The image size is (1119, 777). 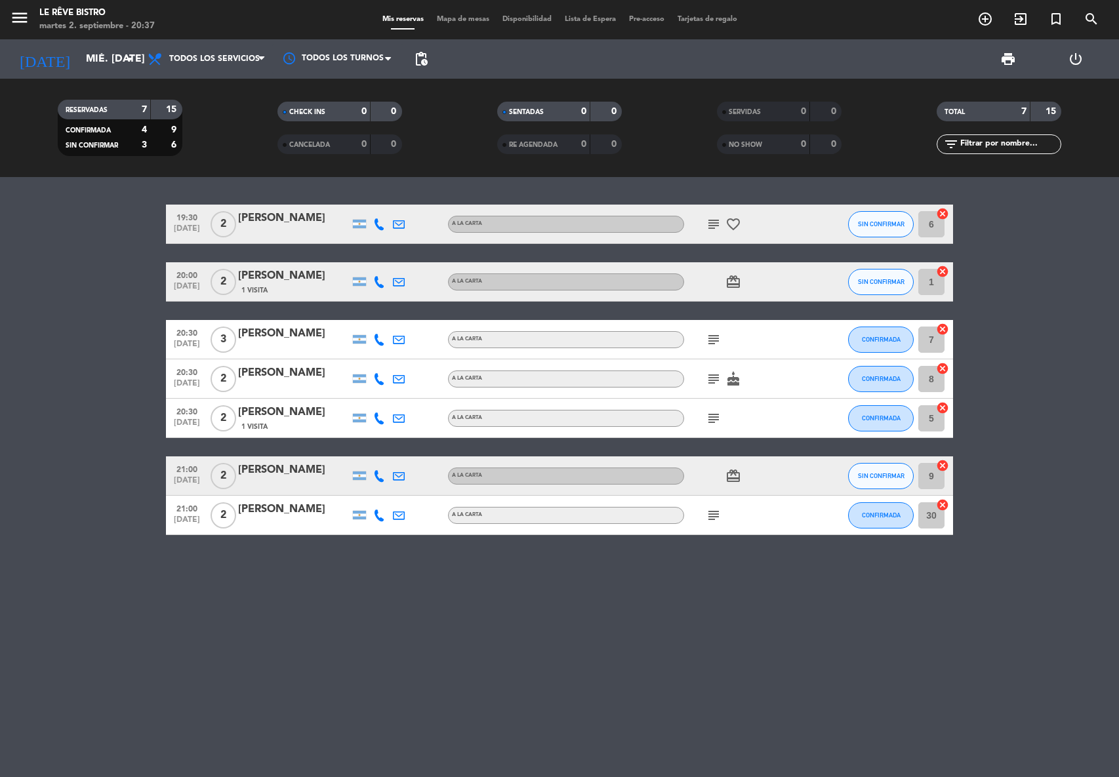 What do you see at coordinates (647, 19) in the screenshot?
I see `span: Pre-acceso` at bounding box center [647, 19].